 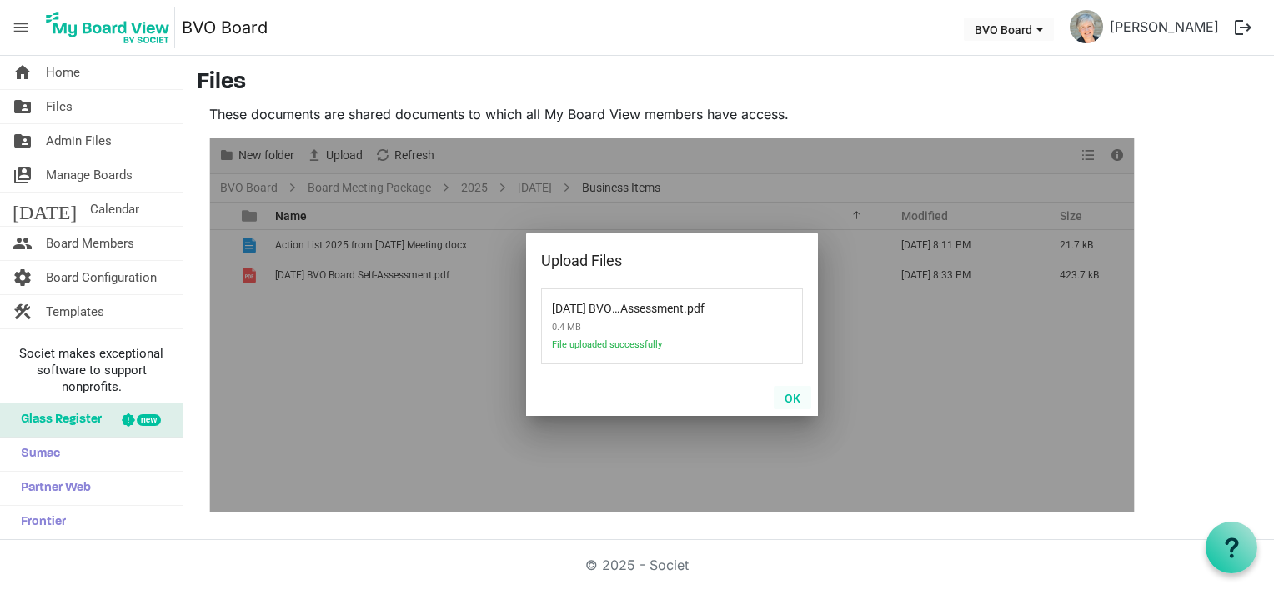 What do you see at coordinates (21, 28) in the screenshot?
I see `span: menu` at bounding box center [21, 28].